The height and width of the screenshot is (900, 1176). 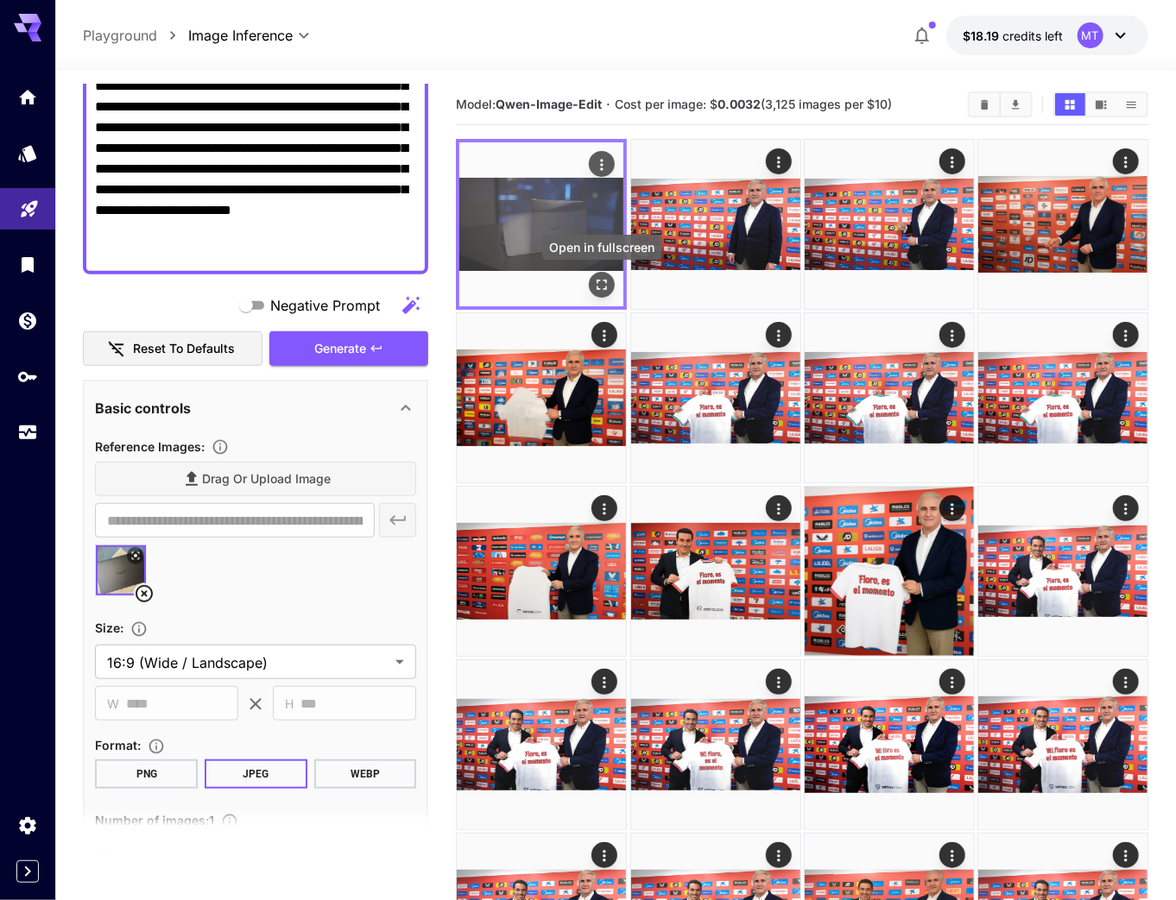 What do you see at coordinates (1101, 104) in the screenshot?
I see `button: Show images in video view` at bounding box center [1101, 104].